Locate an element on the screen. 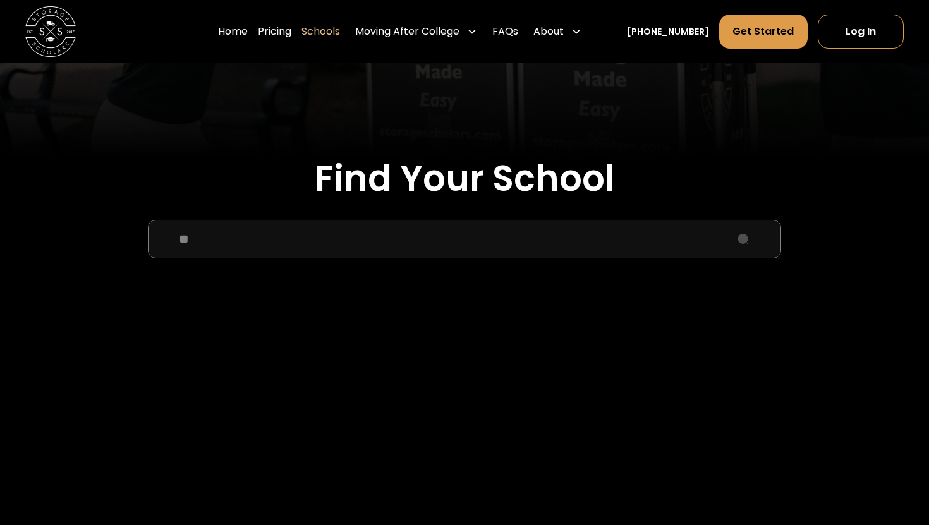  a: FAQs is located at coordinates (505, 32).